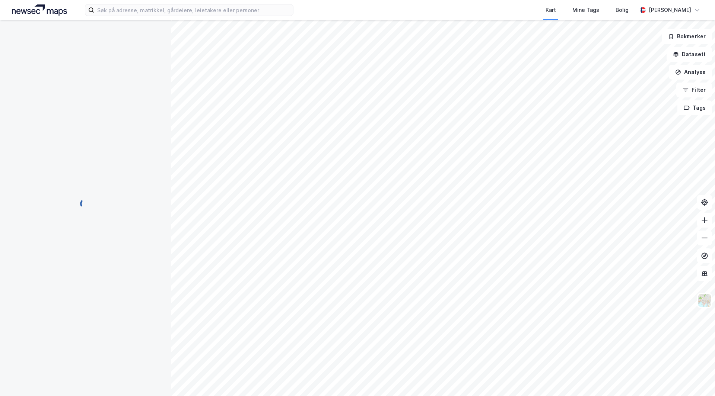 The width and height of the screenshot is (715, 396). What do you see at coordinates (704, 301) in the screenshot?
I see `img: Z` at bounding box center [704, 301].